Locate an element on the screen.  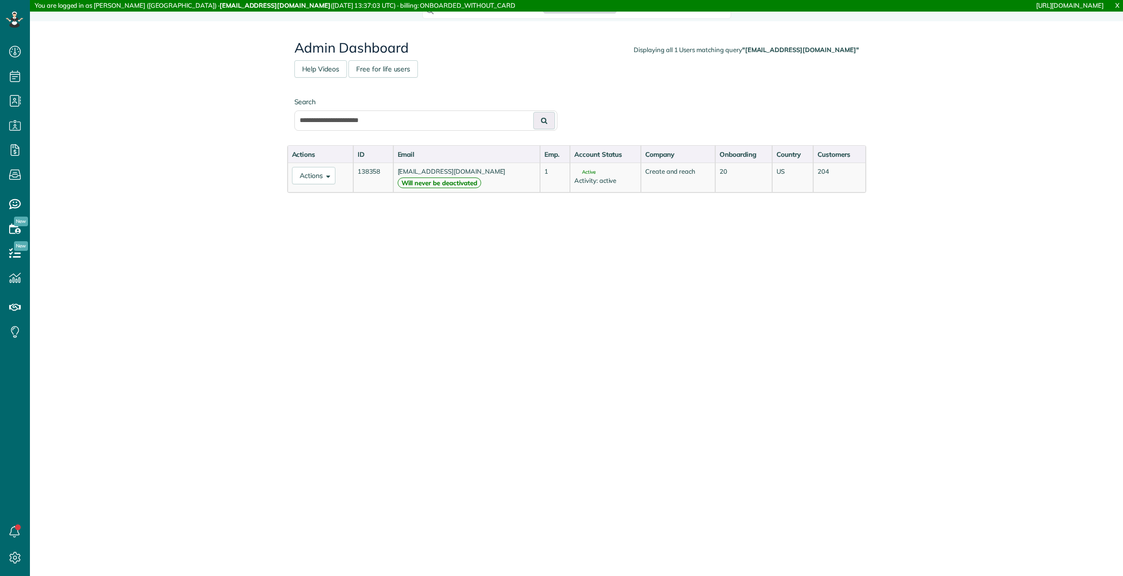
div: Emp. is located at coordinates (555, 154).